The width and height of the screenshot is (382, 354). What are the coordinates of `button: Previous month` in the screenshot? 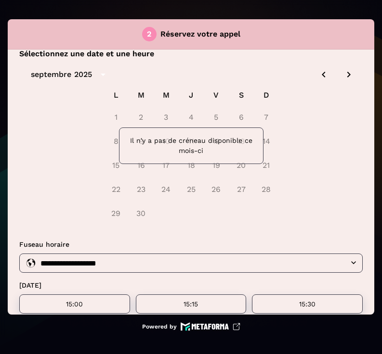 It's located at (323, 75).